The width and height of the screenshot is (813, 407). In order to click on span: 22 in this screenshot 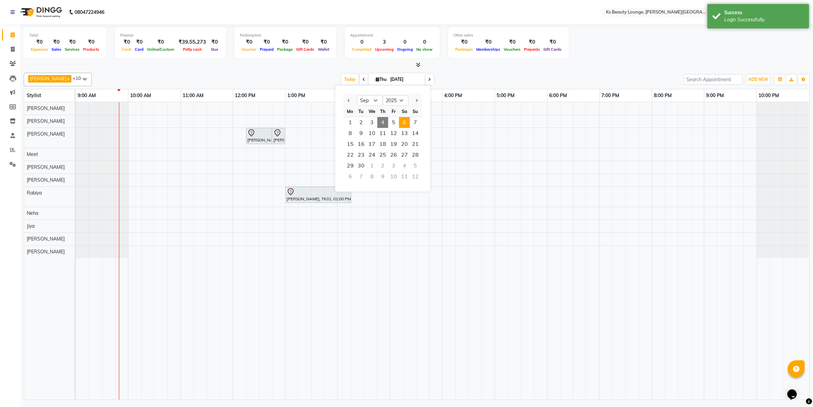, I will do `click(350, 155)`.